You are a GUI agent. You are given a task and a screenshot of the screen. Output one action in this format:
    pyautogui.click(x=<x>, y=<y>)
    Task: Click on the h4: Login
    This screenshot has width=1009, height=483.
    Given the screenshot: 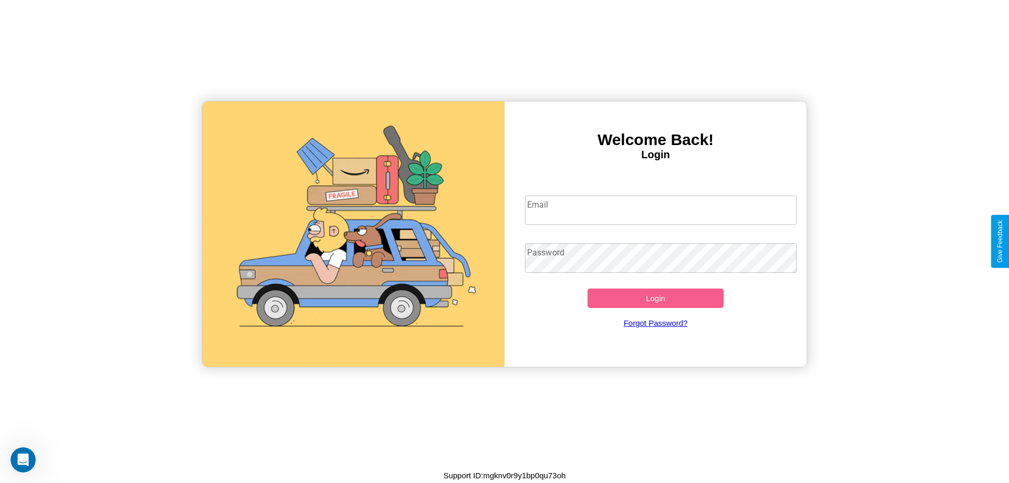 What is the action you would take?
    pyautogui.click(x=655, y=155)
    